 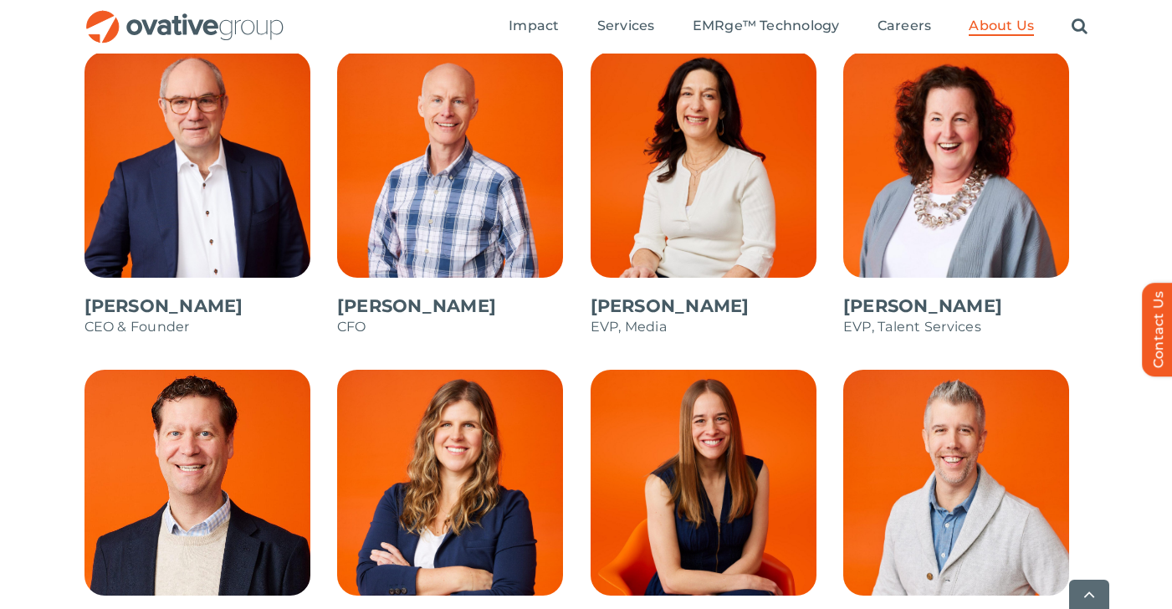 I want to click on a: Search, so click(x=1079, y=27).